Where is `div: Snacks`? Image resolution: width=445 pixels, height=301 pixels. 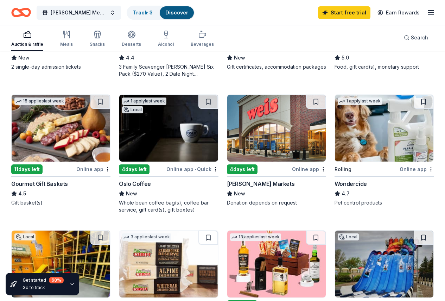 div: Snacks is located at coordinates (97, 44).